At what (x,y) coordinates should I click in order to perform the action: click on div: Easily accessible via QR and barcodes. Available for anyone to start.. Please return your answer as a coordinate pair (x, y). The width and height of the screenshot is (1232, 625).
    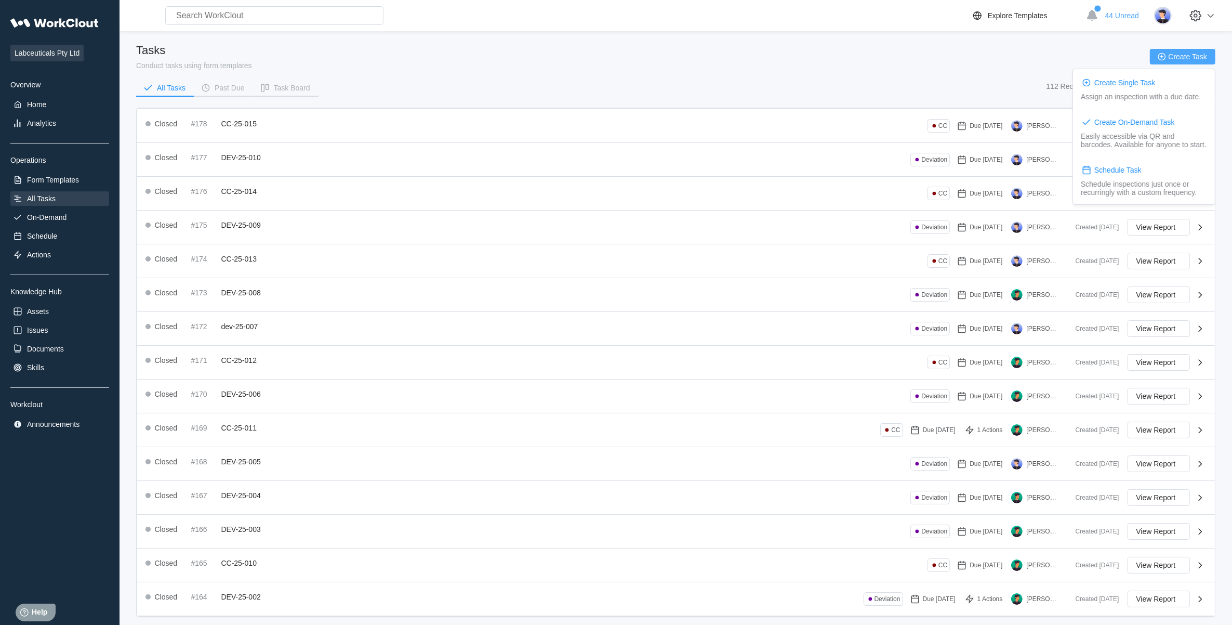
    Looking at the image, I should click on (1144, 140).